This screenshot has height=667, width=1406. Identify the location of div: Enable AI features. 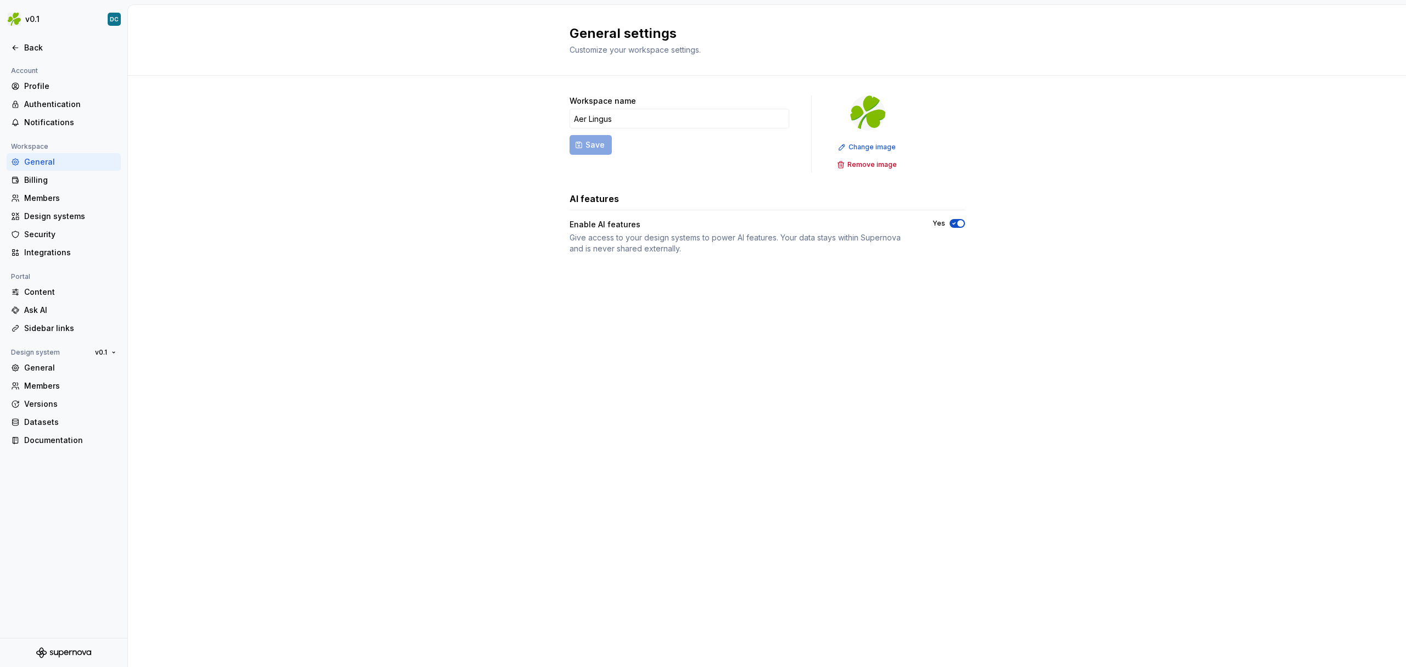
(741, 225).